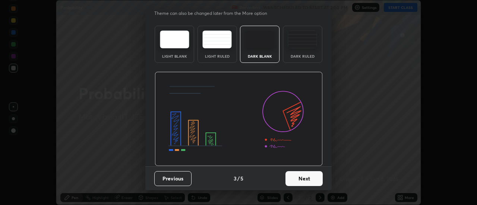 The width and height of the screenshot is (477, 205). Describe the element at coordinates (174, 39) in the screenshot. I see `img: lightTheme.e5ed3b09.svg` at that location.